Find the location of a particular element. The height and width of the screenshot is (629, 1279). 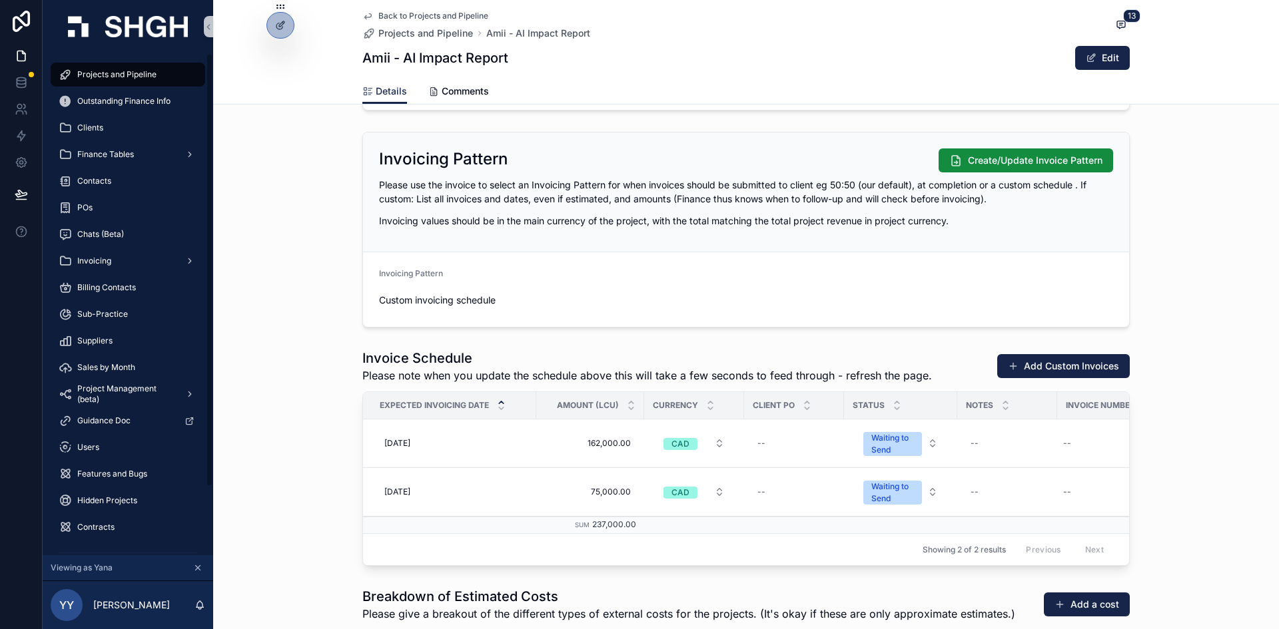

span: 13 is located at coordinates (1131, 16).